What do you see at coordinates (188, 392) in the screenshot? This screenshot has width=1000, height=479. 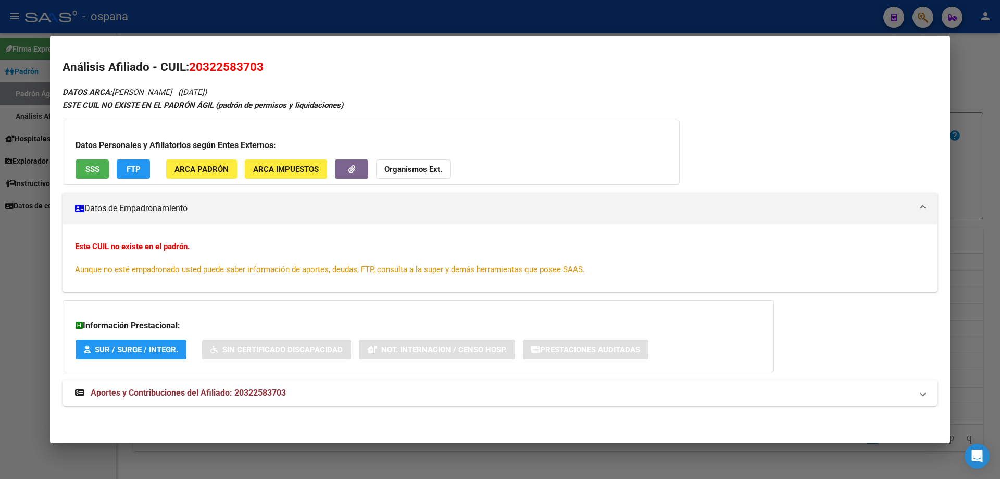 I see `span: Aportes y Contribuciones del Afiliado: 20322583703` at bounding box center [188, 392].